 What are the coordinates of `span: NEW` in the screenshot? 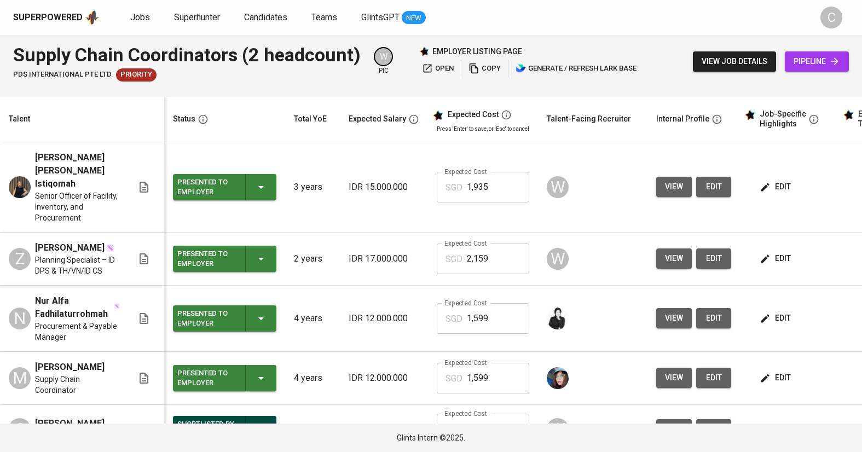 It's located at (414, 18).